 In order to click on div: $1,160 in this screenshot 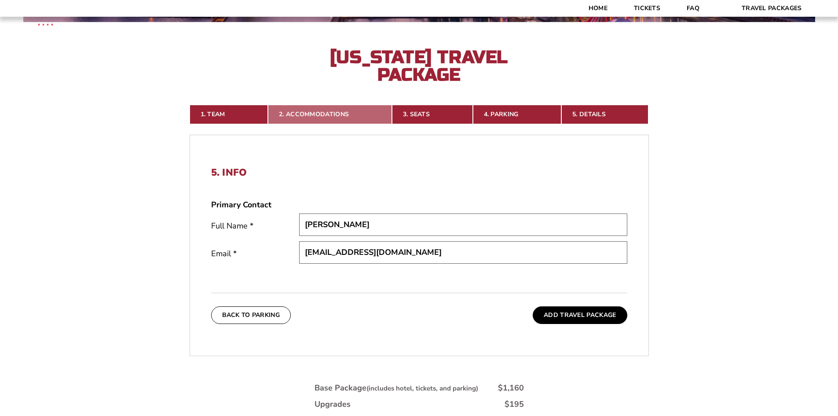, I will do `click(511, 387)`.